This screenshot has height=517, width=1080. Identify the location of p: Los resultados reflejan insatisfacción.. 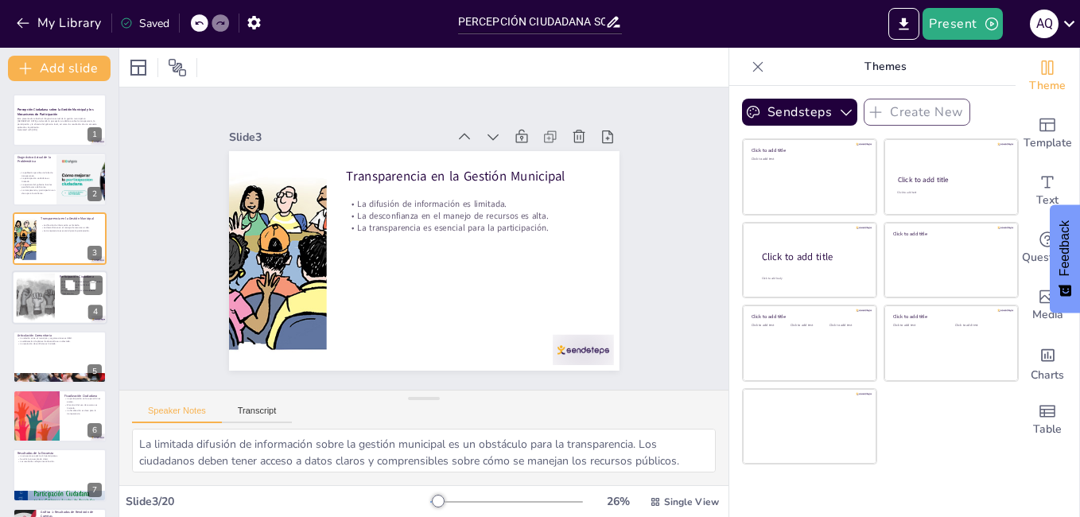
(60, 462).